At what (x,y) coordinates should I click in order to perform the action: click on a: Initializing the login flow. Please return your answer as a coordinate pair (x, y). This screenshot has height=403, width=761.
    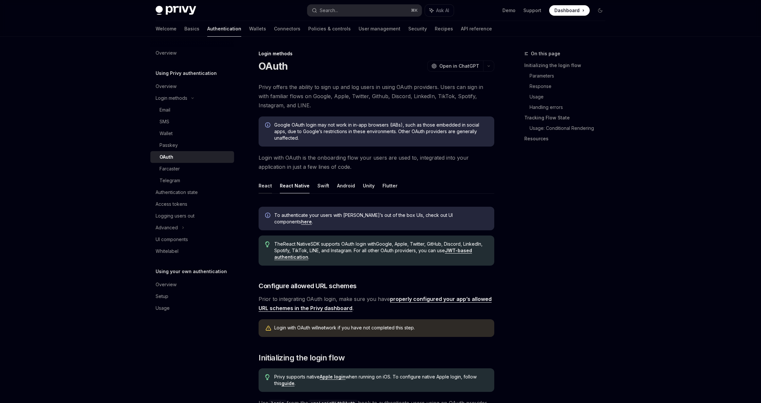
    Looking at the image, I should click on (568, 65).